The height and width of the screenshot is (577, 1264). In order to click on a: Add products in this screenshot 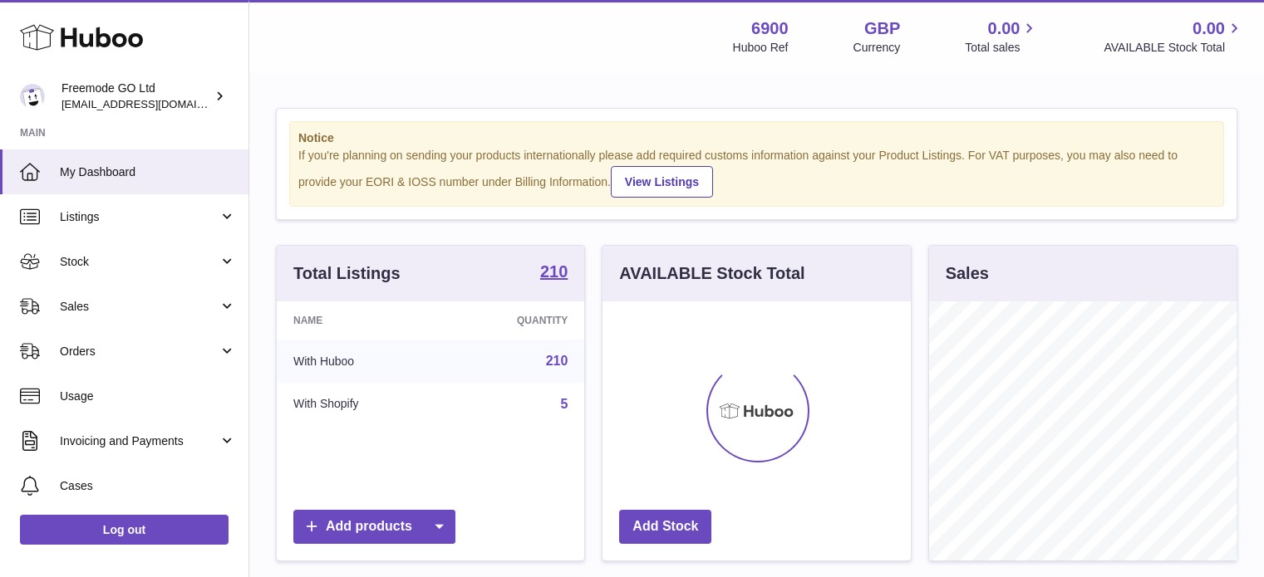, I will do `click(374, 527)`.